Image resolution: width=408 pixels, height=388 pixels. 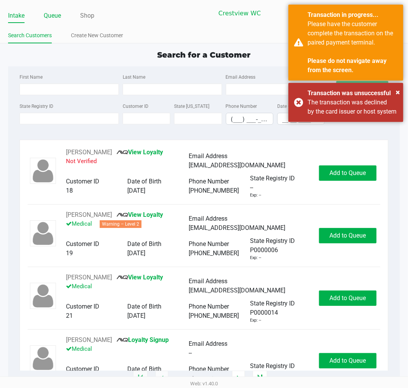 What do you see at coordinates (254, 13) in the screenshot?
I see `span: Crestview WC` at bounding box center [254, 13].